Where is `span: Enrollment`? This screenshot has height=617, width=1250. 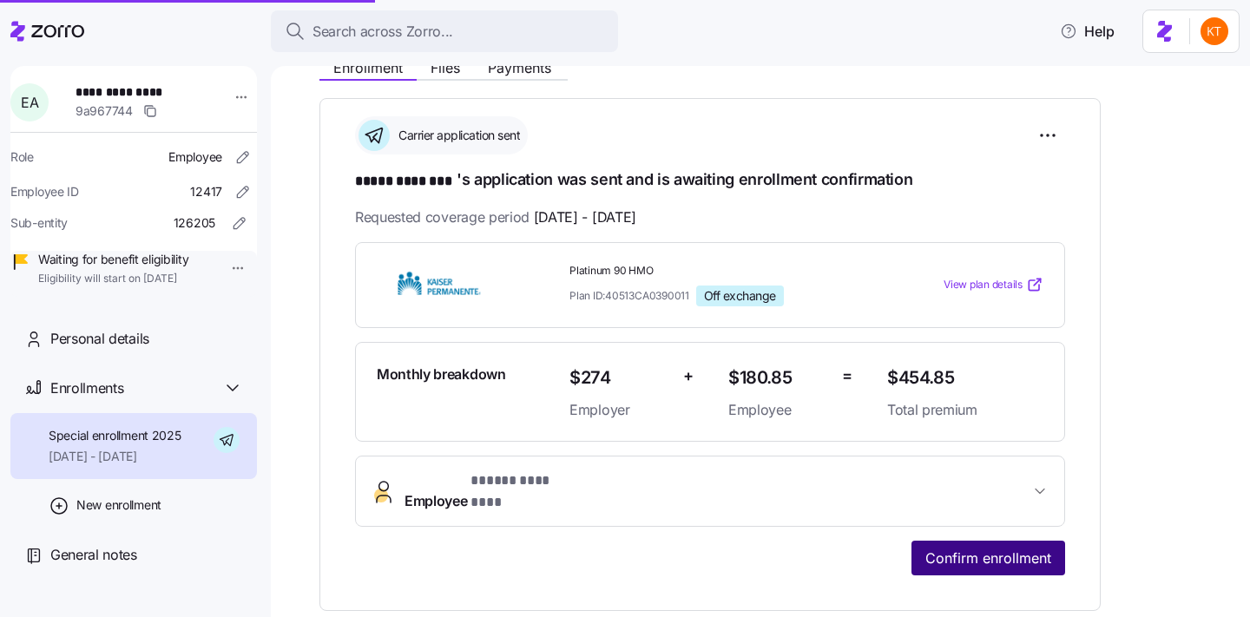
span: Enrollment is located at coordinates (368, 68).